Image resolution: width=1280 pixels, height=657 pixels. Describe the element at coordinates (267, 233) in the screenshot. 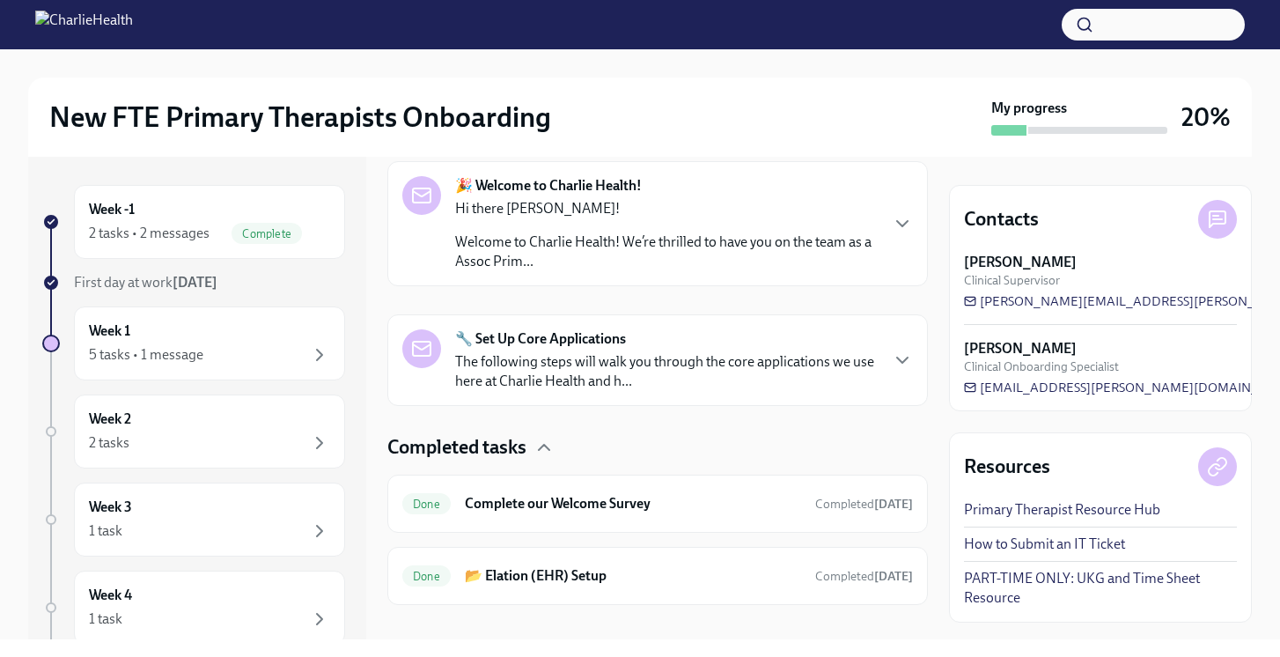

I see `span: Complete` at that location.